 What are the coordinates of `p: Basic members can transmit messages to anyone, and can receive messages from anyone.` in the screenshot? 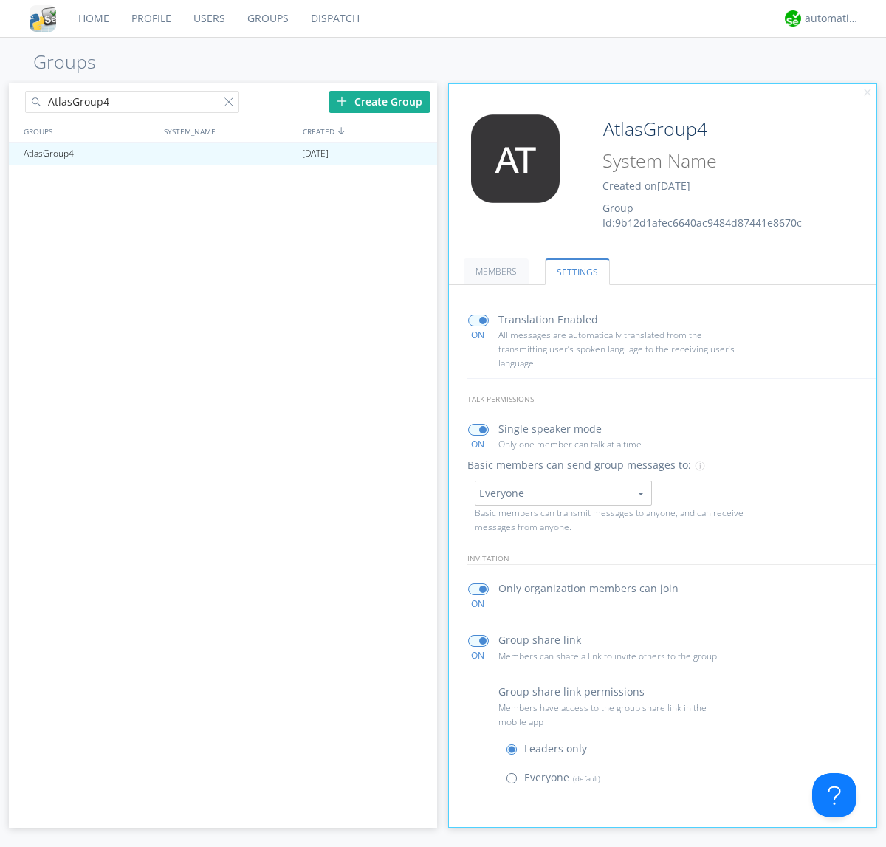 It's located at (613, 520).